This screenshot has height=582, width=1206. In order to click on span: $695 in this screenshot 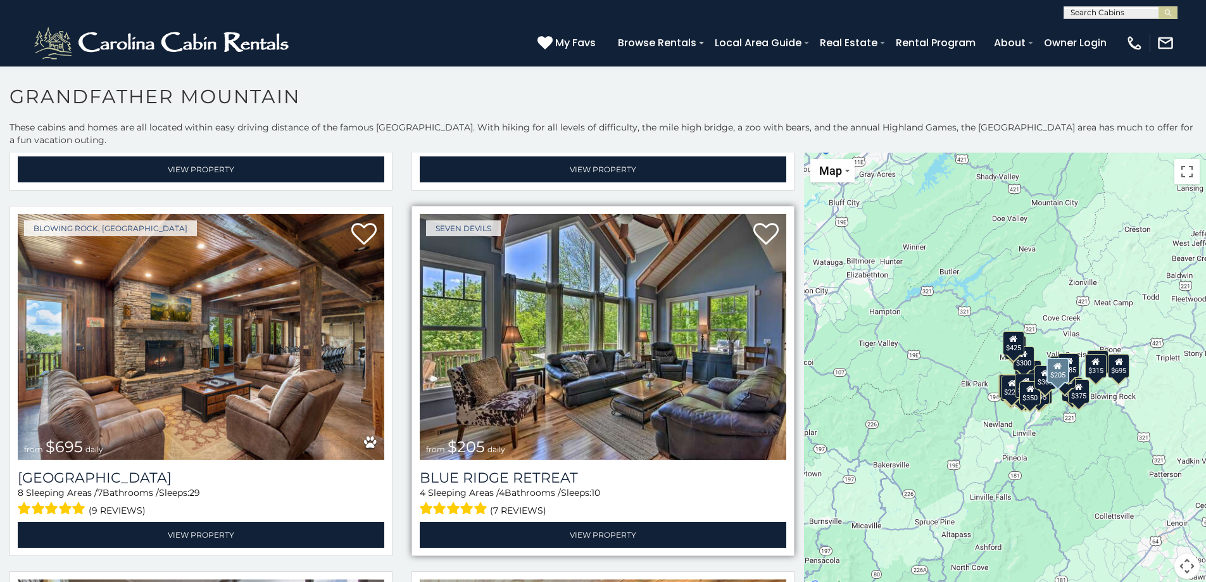, I will do `click(64, 446)`.